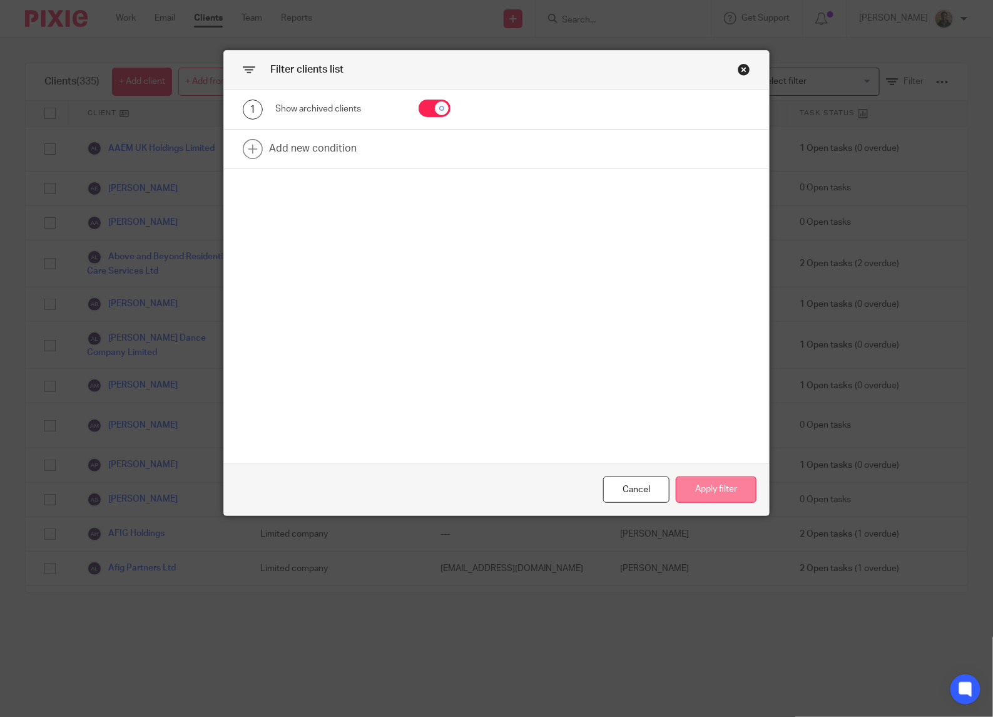  I want to click on div: Show archived clients, so click(337, 109).